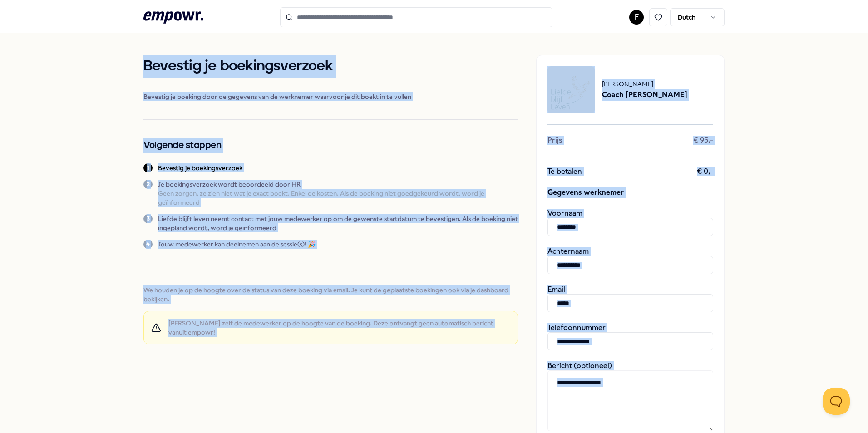  I want to click on h1: Bevestig je boekingsverzoek, so click(330, 66).